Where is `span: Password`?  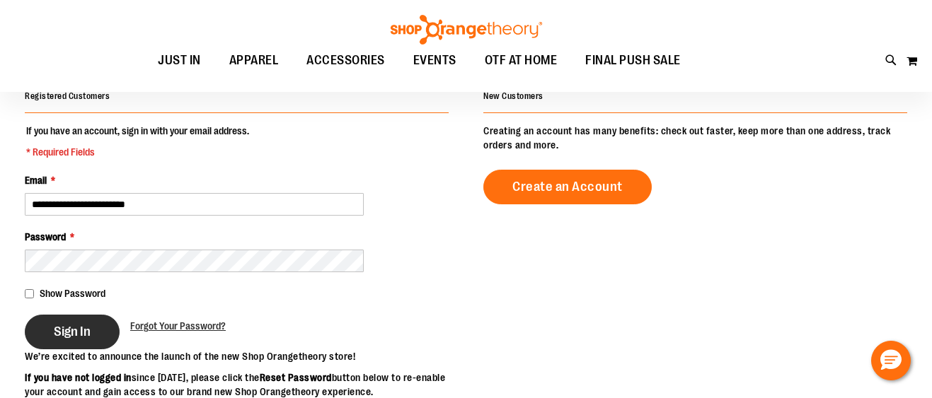 span: Password is located at coordinates (45, 237).